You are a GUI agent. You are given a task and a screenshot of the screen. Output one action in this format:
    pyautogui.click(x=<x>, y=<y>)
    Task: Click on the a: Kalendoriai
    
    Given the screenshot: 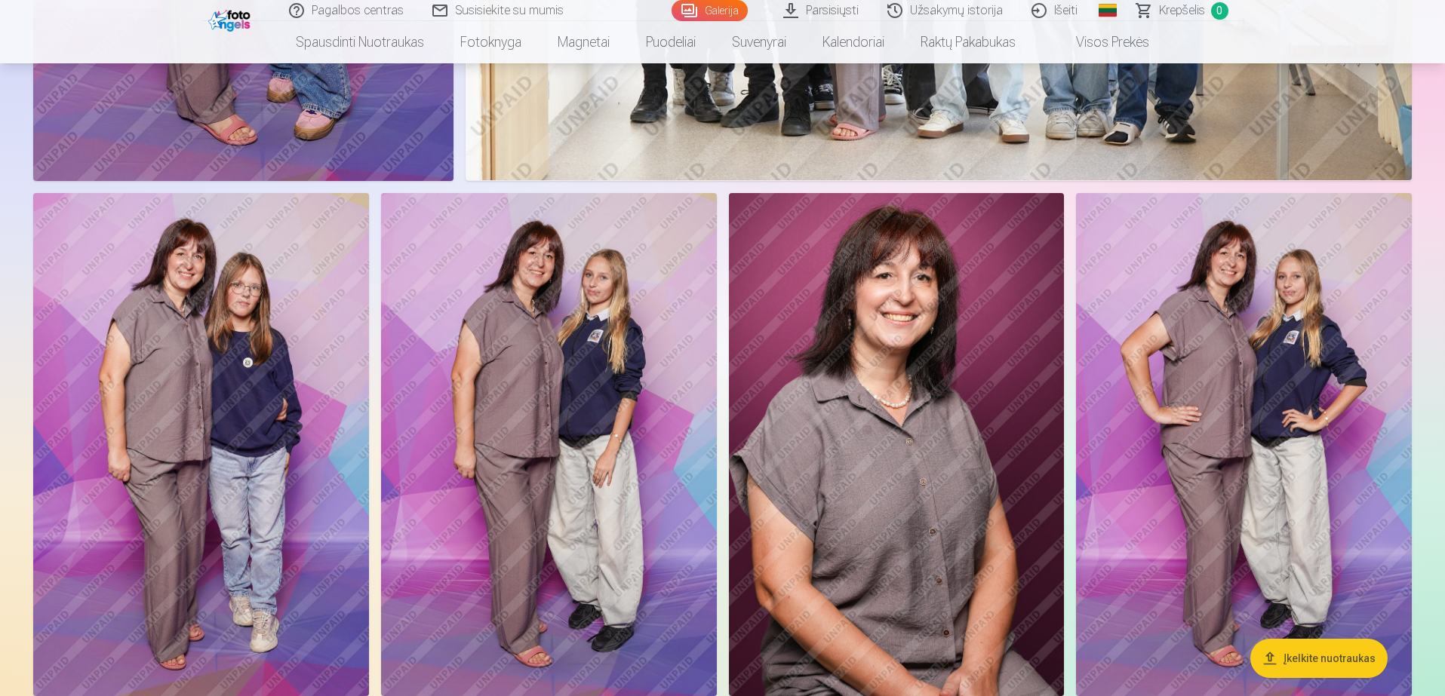 What is the action you would take?
    pyautogui.click(x=853, y=42)
    